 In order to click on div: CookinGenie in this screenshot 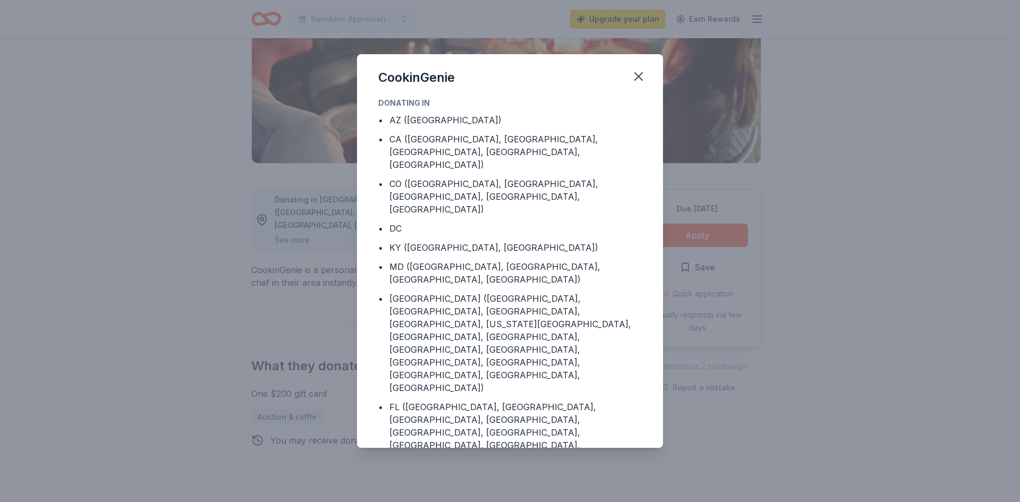, I will do `click(417, 78)`.